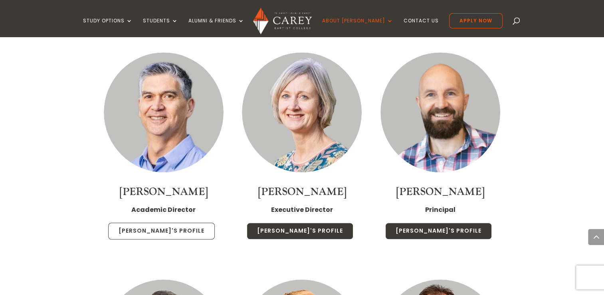 Image resolution: width=604 pixels, height=295 pixels. I want to click on img: Paul Jones (300 x 300px), so click(441, 112).